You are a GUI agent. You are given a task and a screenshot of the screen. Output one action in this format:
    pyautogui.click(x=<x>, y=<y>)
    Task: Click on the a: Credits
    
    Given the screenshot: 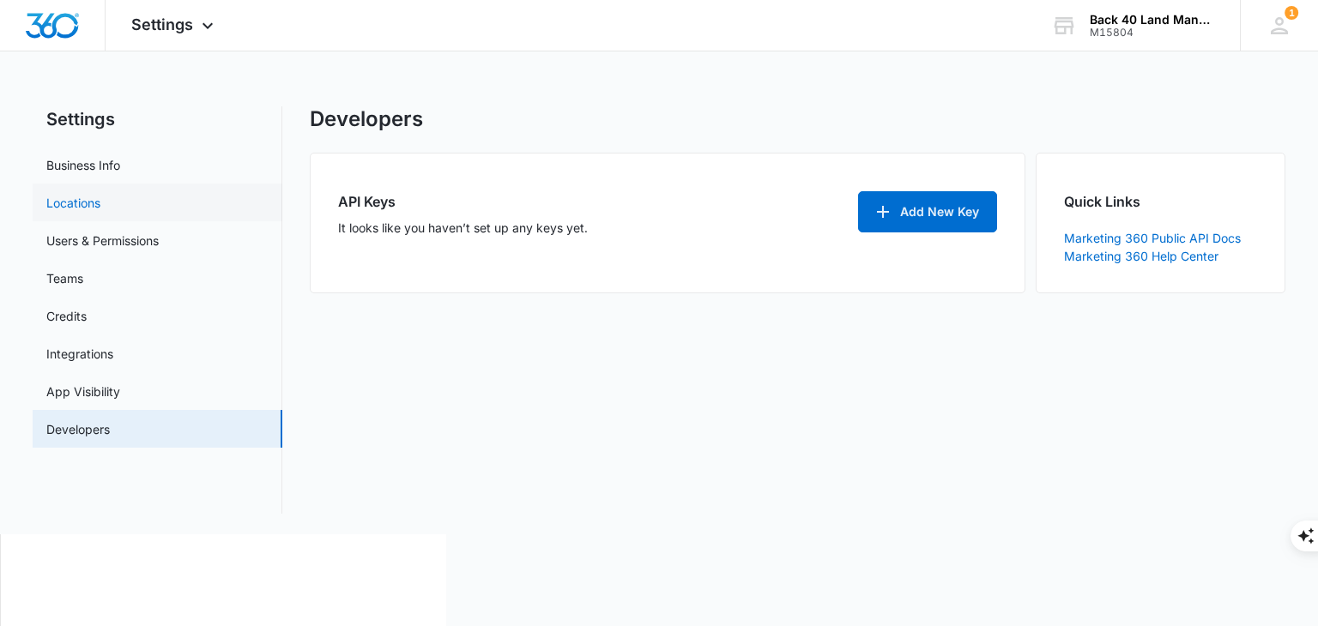 What is the action you would take?
    pyautogui.click(x=66, y=316)
    